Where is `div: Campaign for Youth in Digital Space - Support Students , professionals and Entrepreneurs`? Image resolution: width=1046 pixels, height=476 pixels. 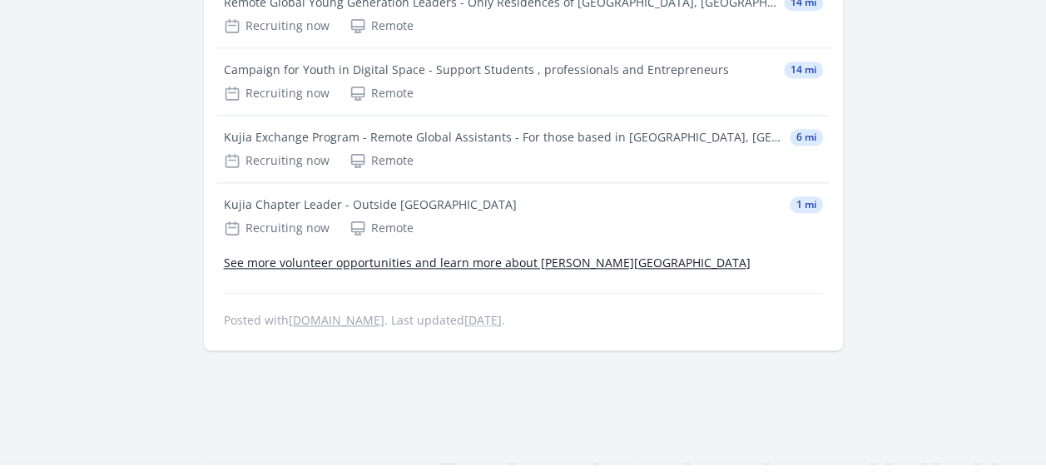
div: Campaign for Youth in Digital Space - Support Students , professionals and Entrepreneurs is located at coordinates (476, 70).